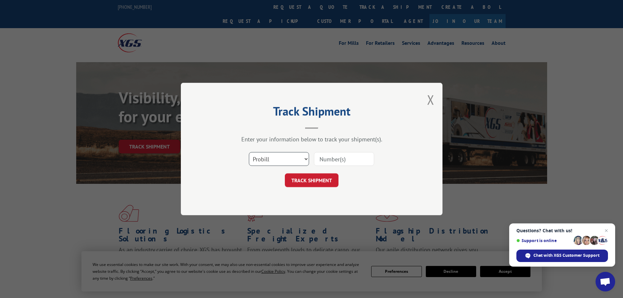 This screenshot has width=623, height=298. I want to click on h2: Track Shipment, so click(312, 113).